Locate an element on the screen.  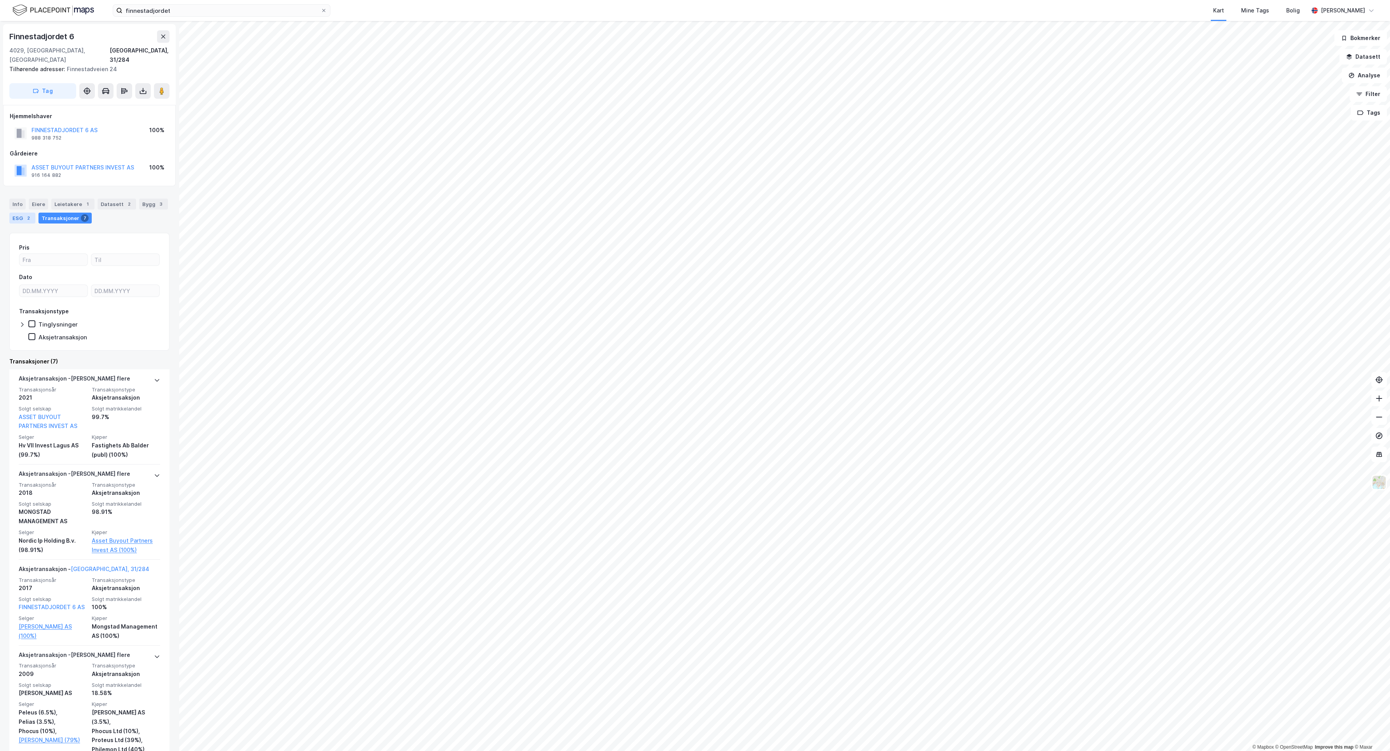
div: 3 is located at coordinates (161, 204).